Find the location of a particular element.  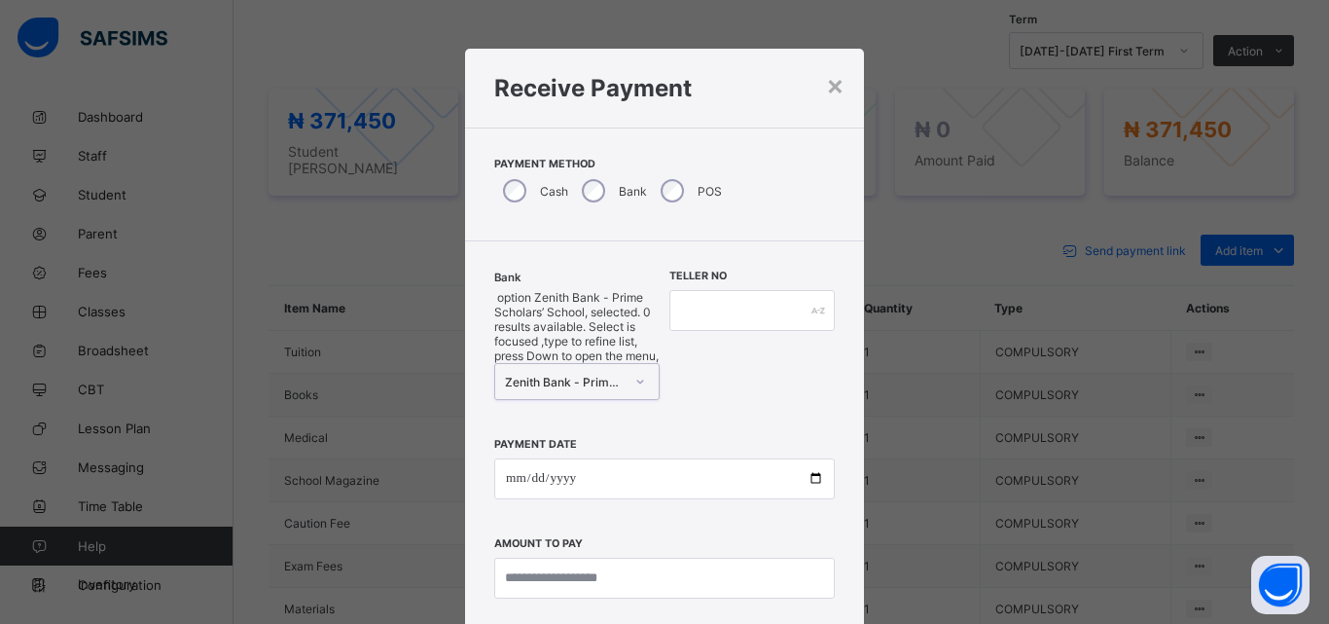

label: Payment Date is located at coordinates (535, 444).